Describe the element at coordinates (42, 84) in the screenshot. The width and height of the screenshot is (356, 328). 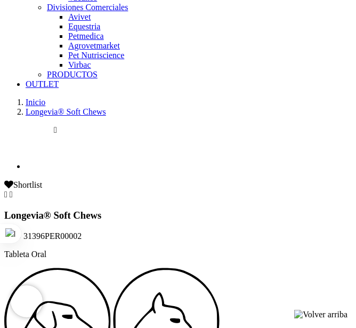
I see `a: OUTLET` at that location.